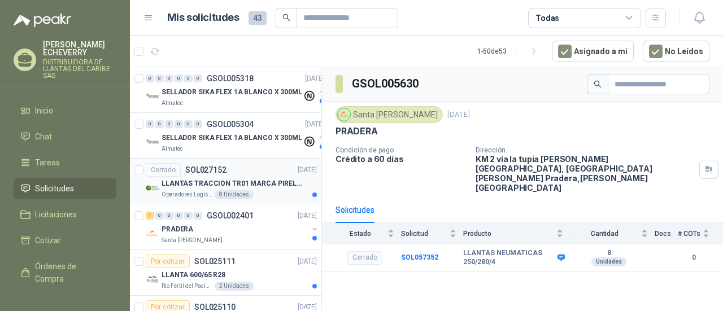  Describe the element at coordinates (592, 51) in the screenshot. I see `button: Asignado a mi` at that location.